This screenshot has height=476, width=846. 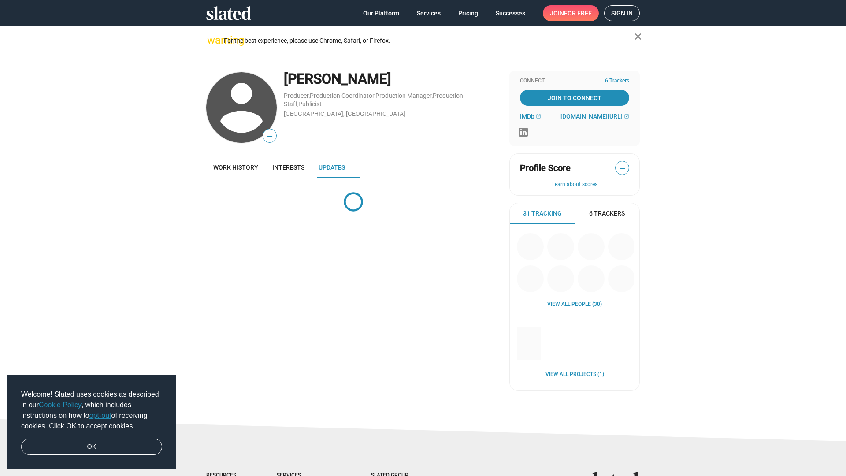 What do you see at coordinates (510, 13) in the screenshot?
I see `a: Successes` at bounding box center [510, 13].